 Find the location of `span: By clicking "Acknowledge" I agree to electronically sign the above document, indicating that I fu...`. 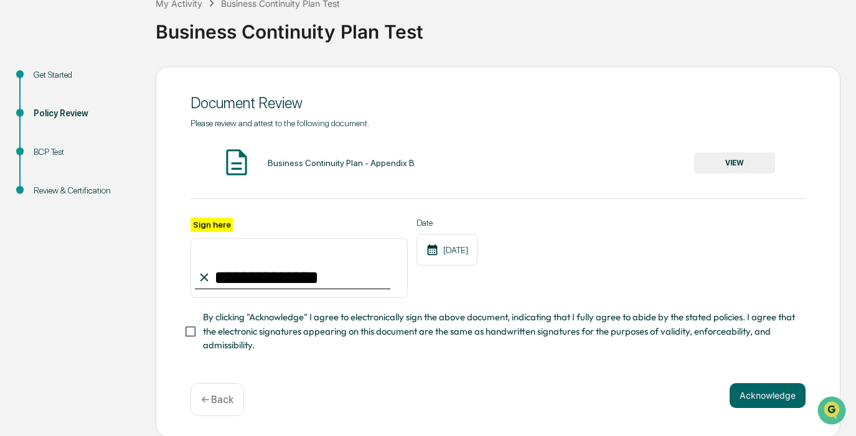

span: By clicking "Acknowledge" I agree to electronically sign the above document, indicating that I fu... is located at coordinates (499, 331).